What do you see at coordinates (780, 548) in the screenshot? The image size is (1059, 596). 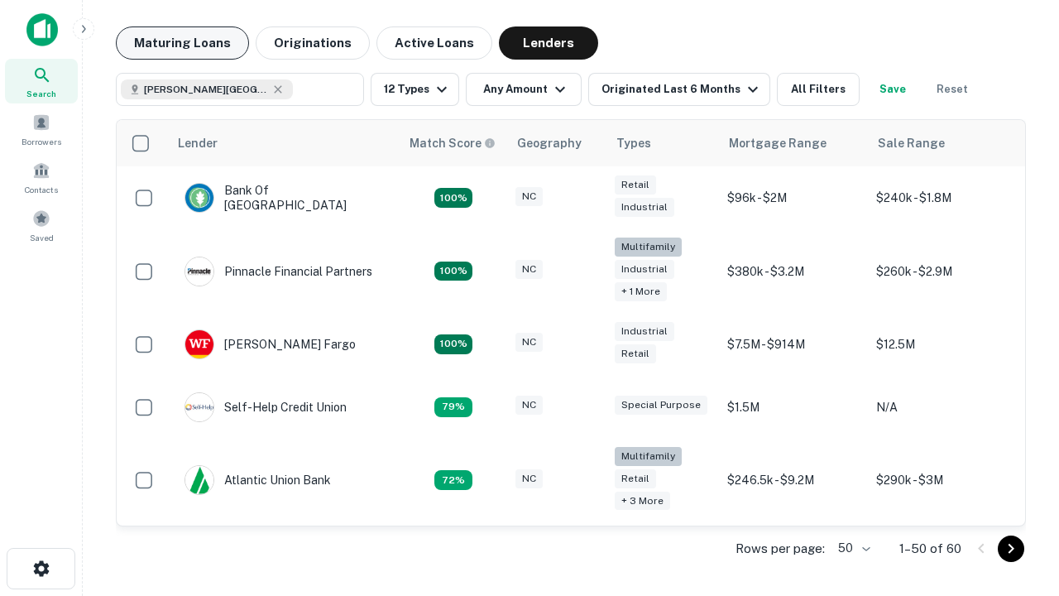 I see `p: Rows per page:` at bounding box center [780, 548].